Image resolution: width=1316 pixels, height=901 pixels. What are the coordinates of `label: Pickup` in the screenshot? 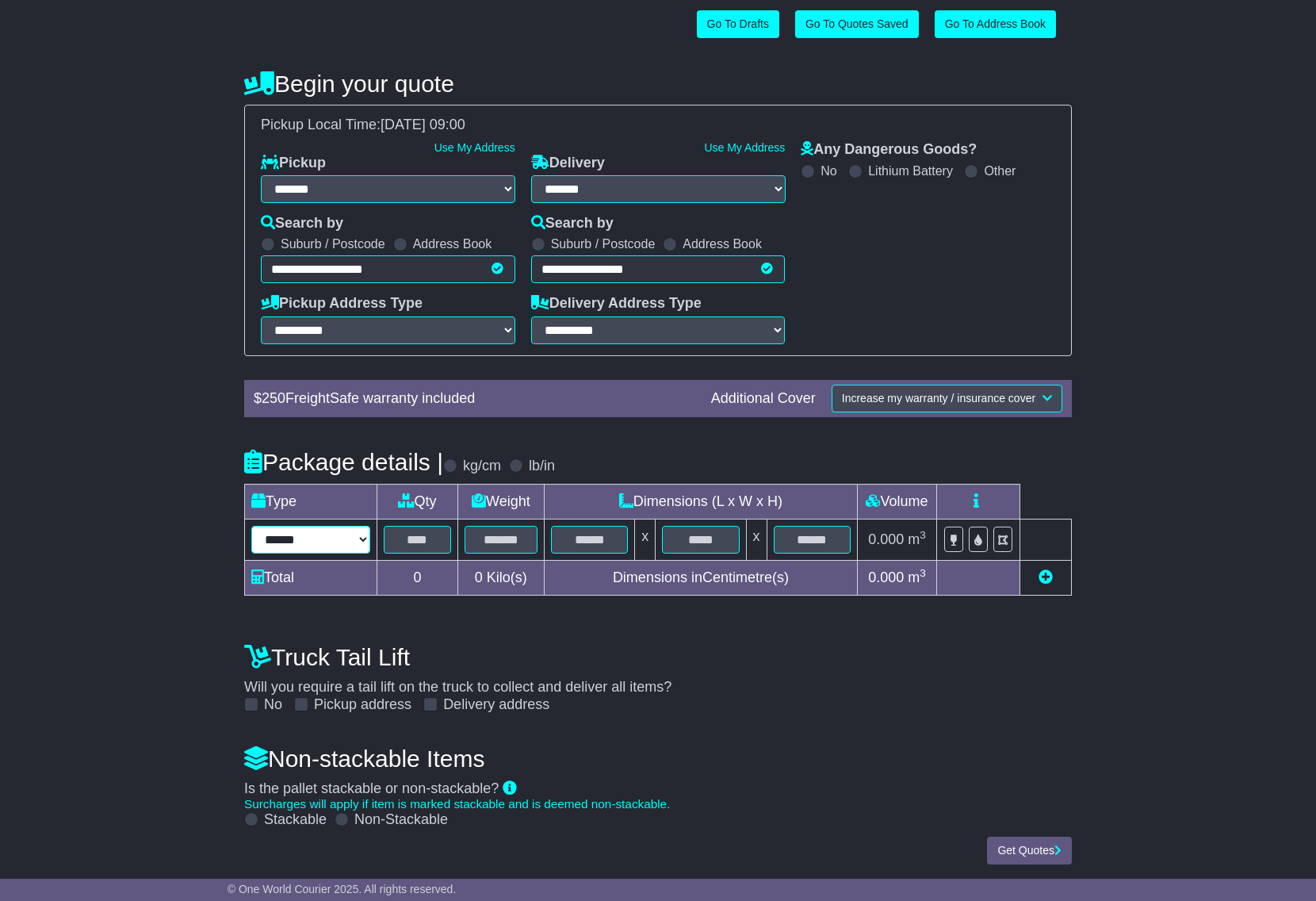 It's located at (293, 163).